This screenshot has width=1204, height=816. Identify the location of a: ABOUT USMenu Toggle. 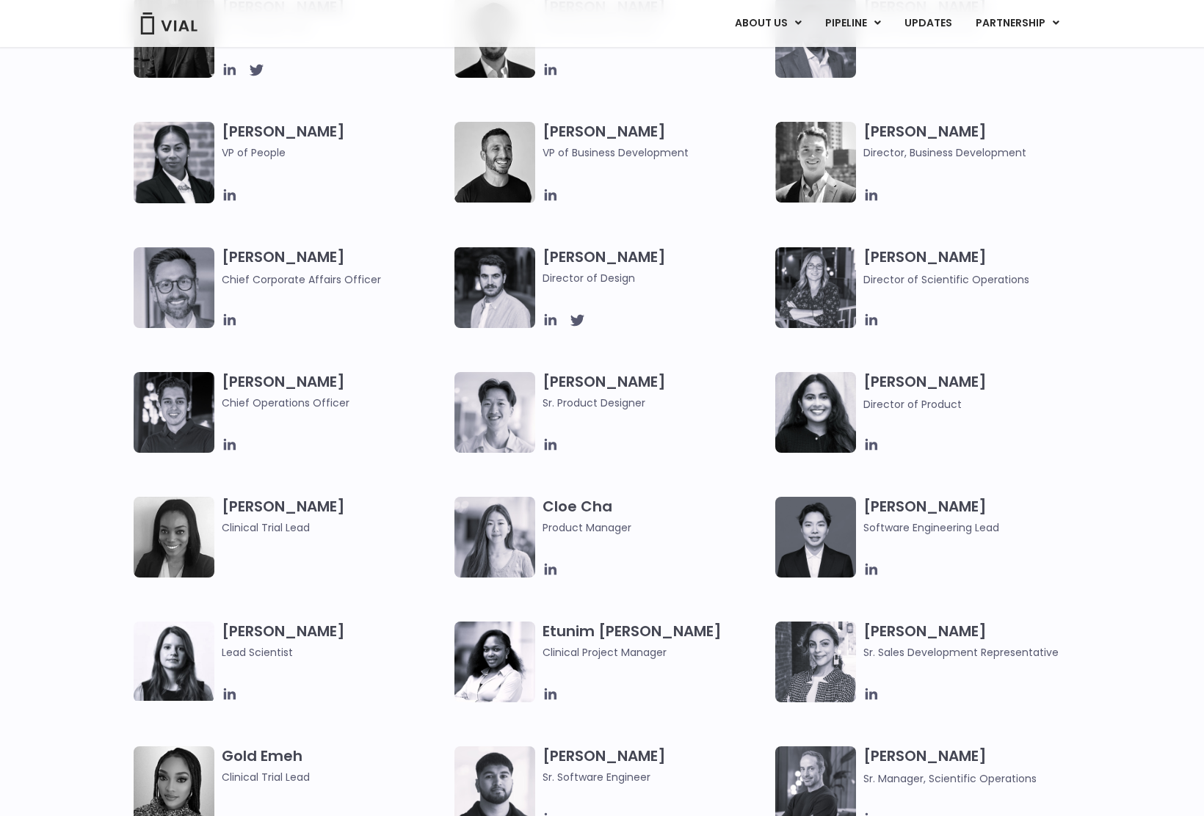
(768, 23).